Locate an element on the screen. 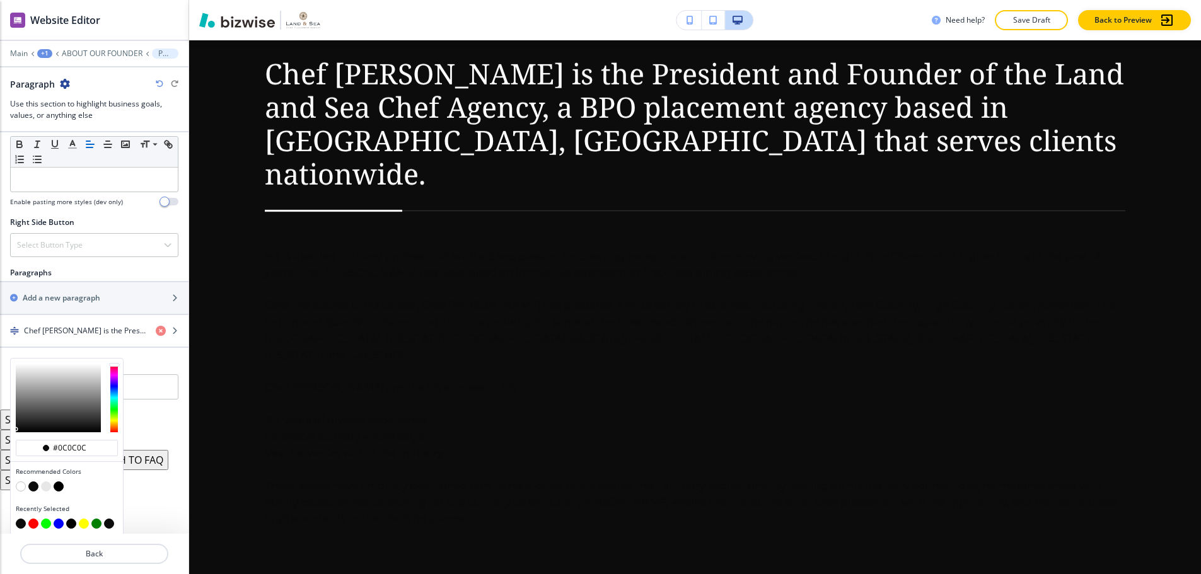 This screenshot has height=574, width=1201. p: Main is located at coordinates (19, 54).